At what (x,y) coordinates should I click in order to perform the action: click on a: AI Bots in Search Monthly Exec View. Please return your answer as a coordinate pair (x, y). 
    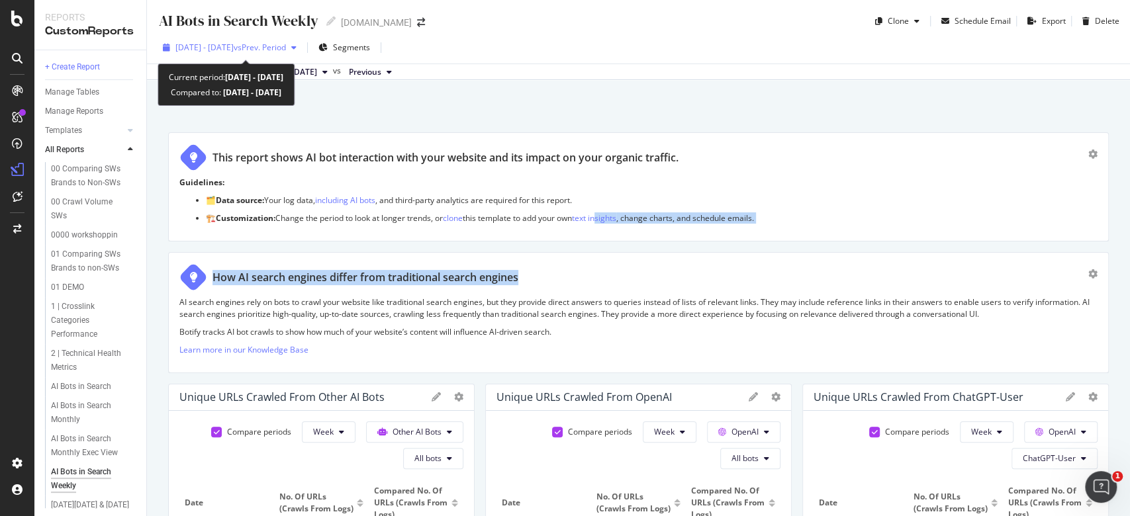
    Looking at the image, I should click on (94, 446).